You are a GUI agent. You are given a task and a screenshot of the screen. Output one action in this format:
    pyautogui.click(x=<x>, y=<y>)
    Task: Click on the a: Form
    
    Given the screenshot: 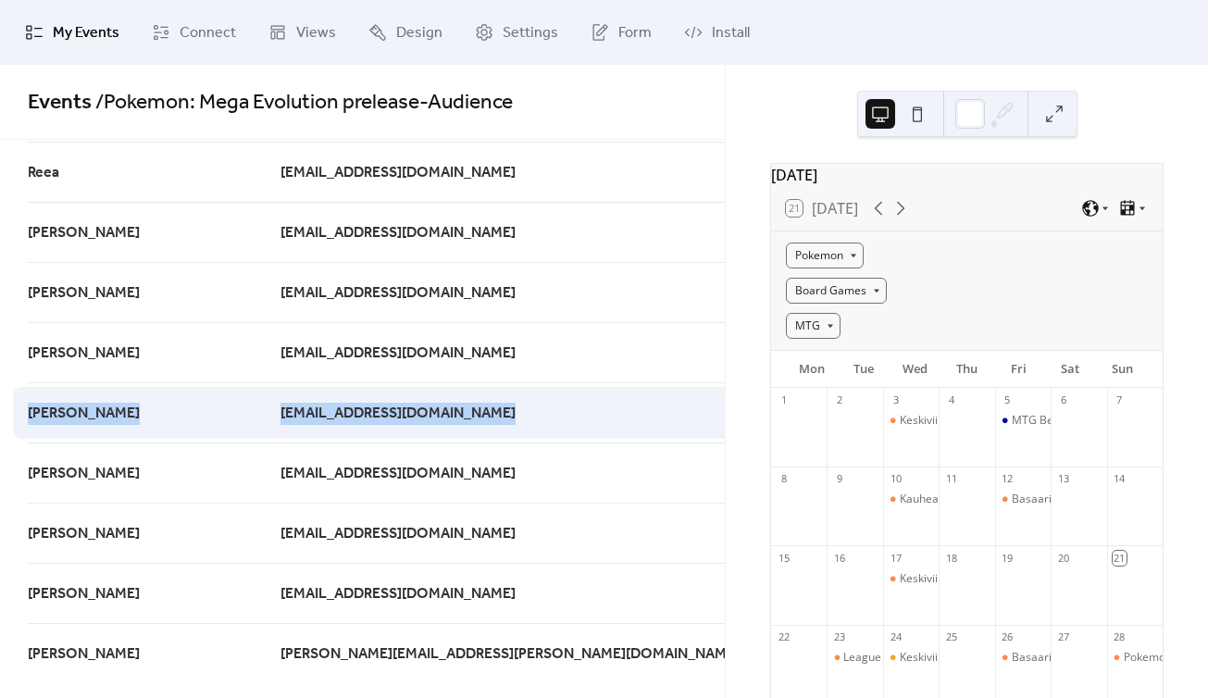 What is the action you would take?
    pyautogui.click(x=621, y=32)
    